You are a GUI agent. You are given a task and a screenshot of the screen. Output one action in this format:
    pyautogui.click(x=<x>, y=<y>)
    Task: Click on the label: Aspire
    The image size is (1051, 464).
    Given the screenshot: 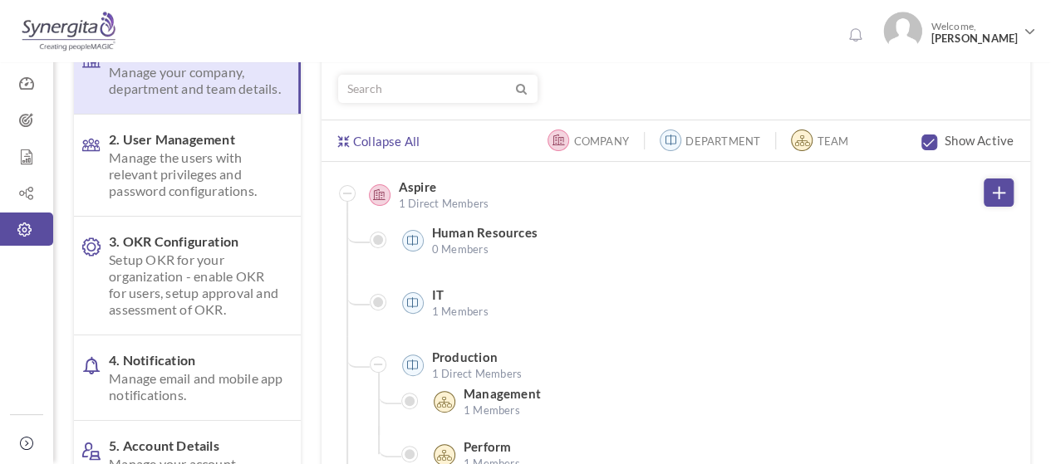 What is the action you would take?
    pyautogui.click(x=417, y=187)
    